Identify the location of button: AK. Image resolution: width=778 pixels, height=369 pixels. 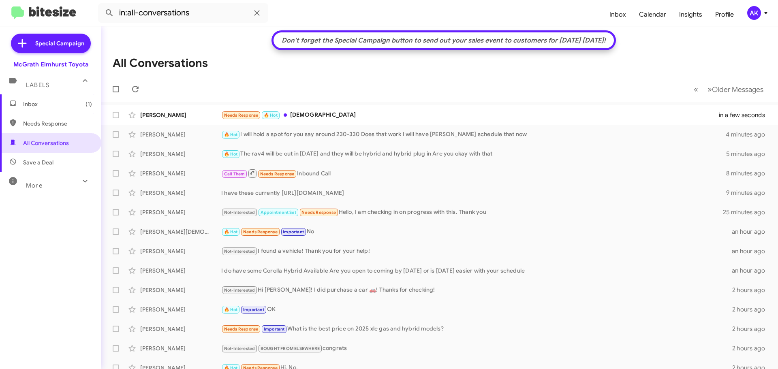
(755, 13).